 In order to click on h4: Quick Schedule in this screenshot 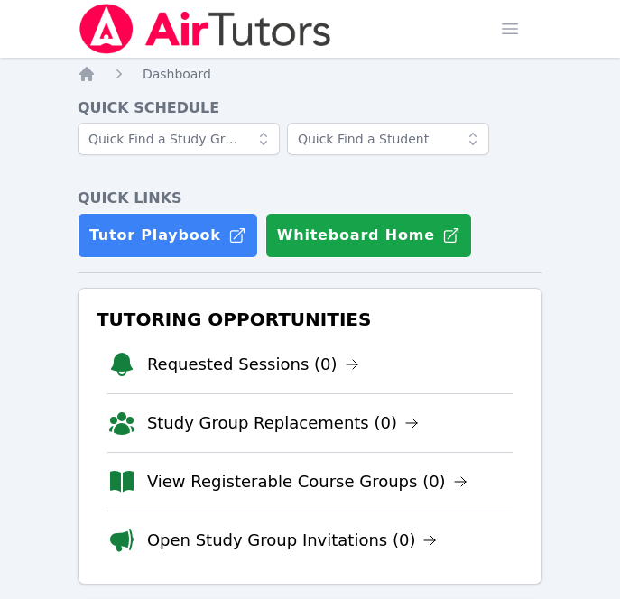, I will do `click(310, 108)`.